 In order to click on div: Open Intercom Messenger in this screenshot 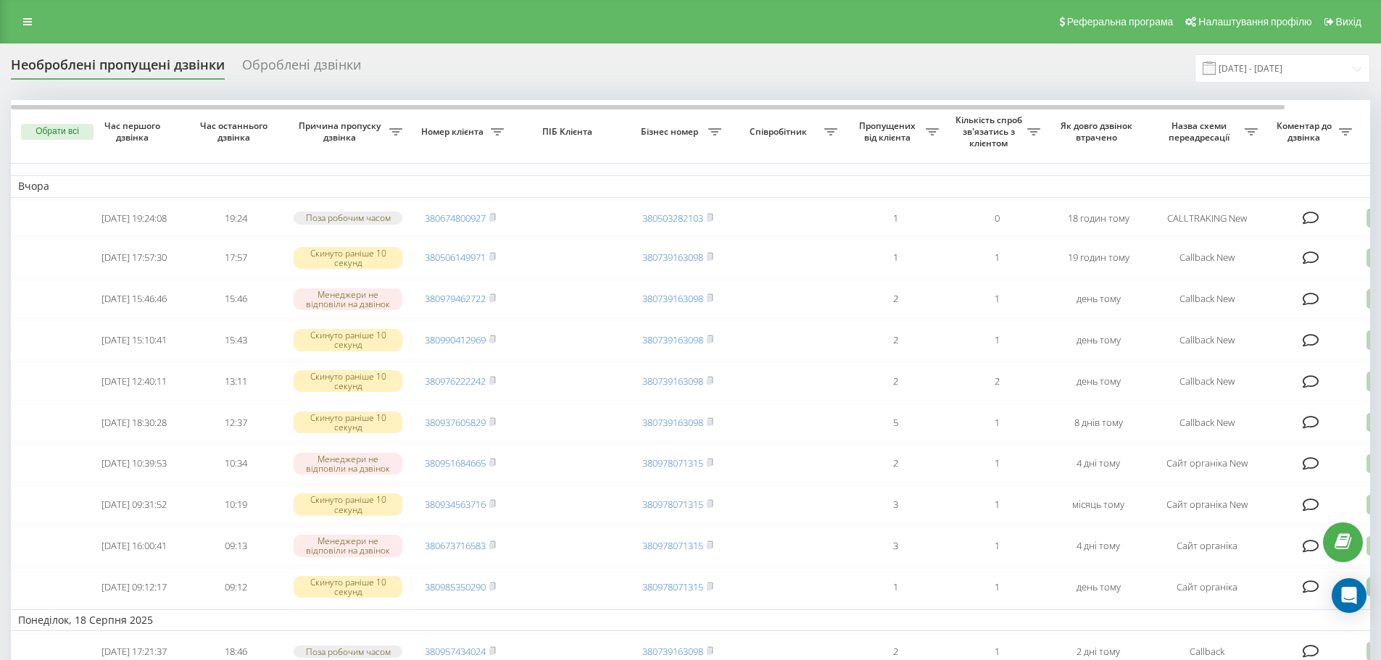, I will do `click(1349, 596)`.